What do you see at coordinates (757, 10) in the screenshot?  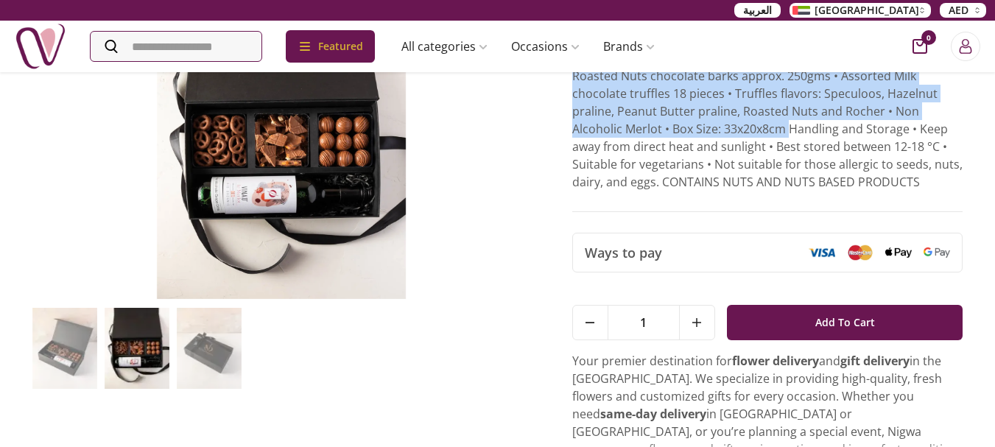 I see `span: العربية` at bounding box center [757, 10].